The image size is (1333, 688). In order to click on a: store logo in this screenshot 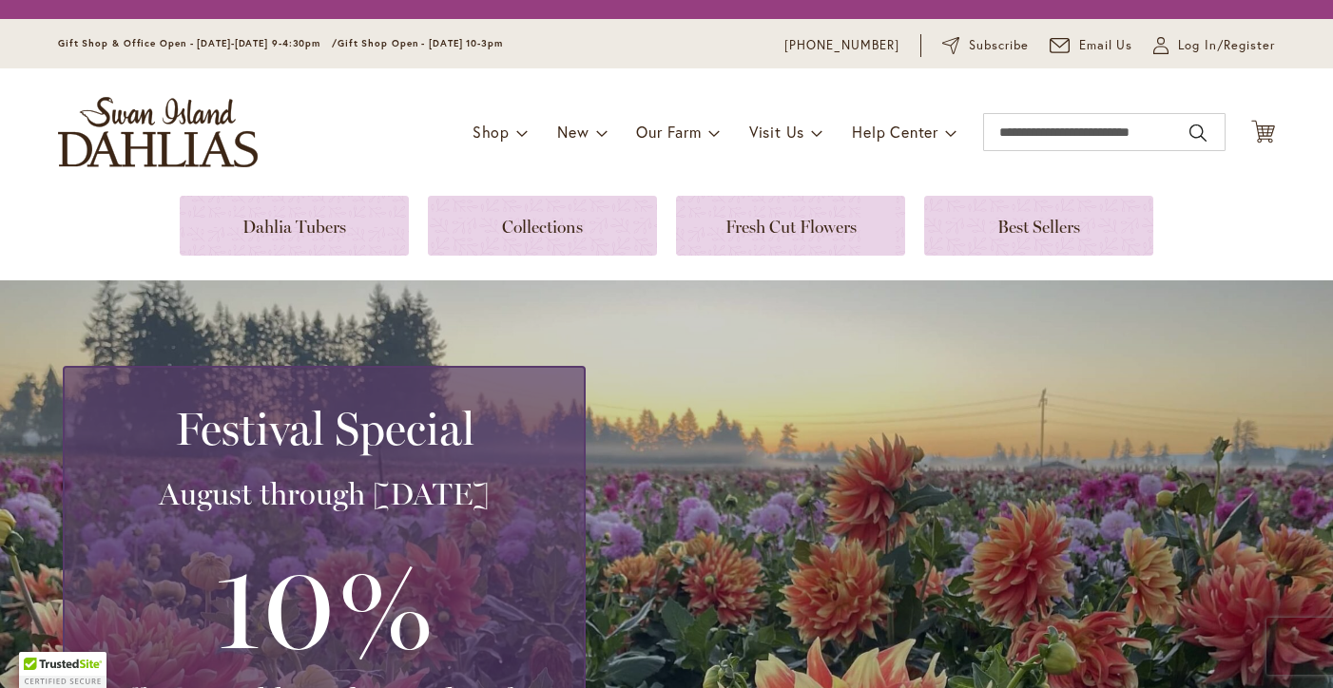, I will do `click(158, 132)`.